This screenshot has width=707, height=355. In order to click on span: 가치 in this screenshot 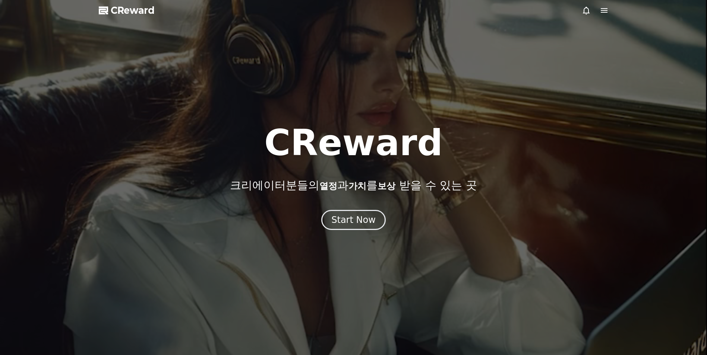, I will do `click(357, 186)`.